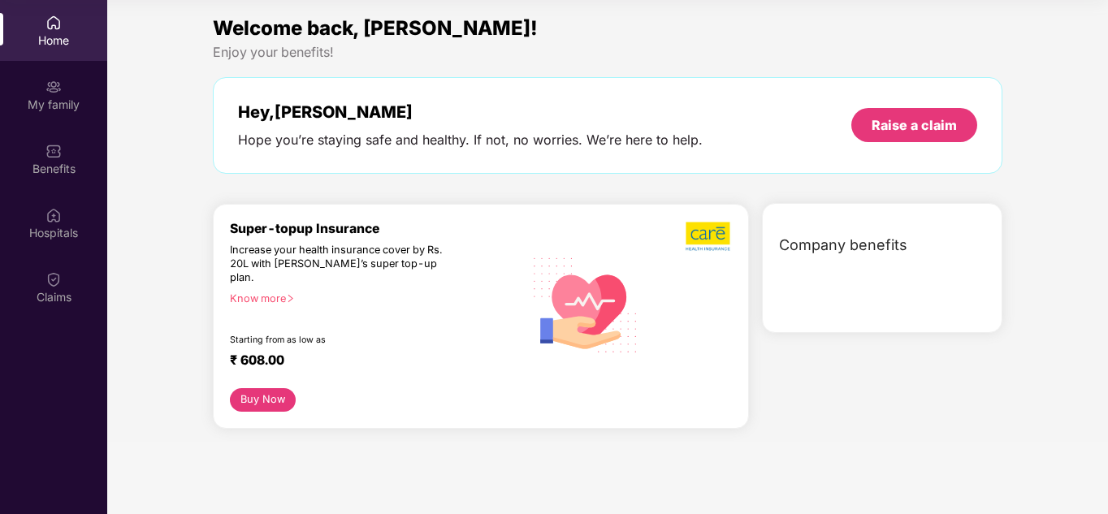 This screenshot has width=1108, height=514. I want to click on img: svg+xml;base64,PHN2ZyBpZD0iSG9tZSIgeG1sbnM9Imh0dHA6Ly93d3cudzMub3JnLzIwMDAvc3ZnIiB3aWR0aD0iMjAiIG..., so click(54, 23).